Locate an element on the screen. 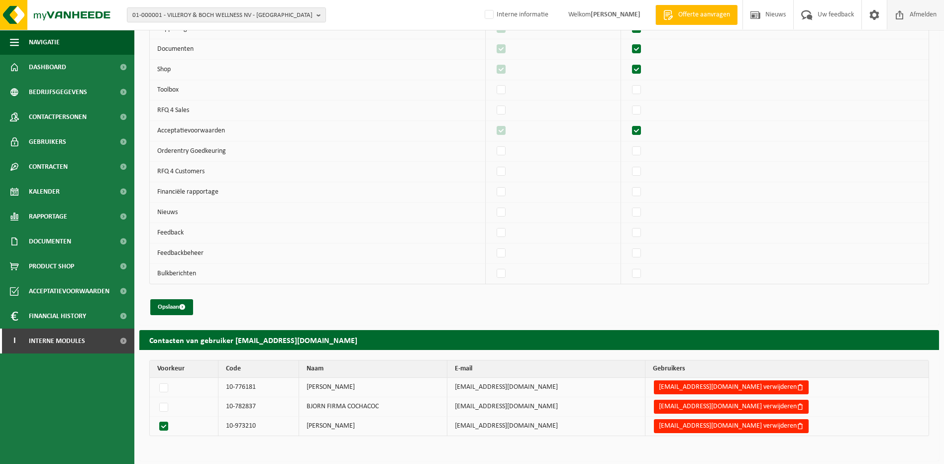 The width and height of the screenshot is (944, 464). td: Feedback is located at coordinates (318, 233).